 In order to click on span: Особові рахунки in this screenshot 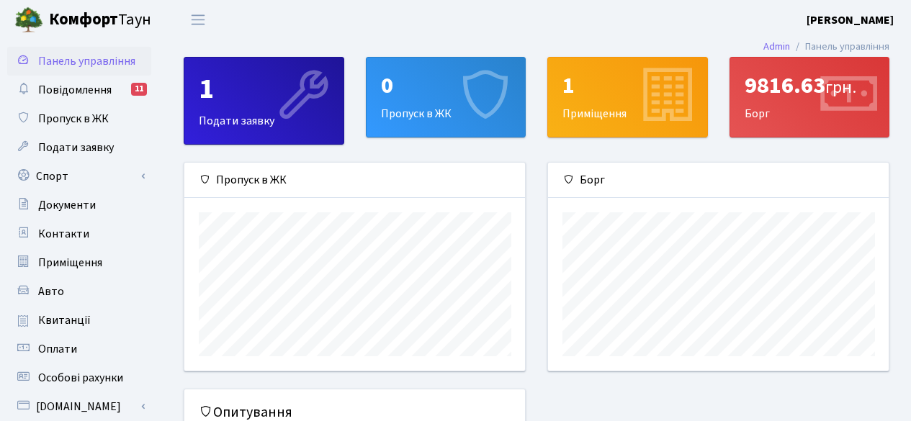, I will do `click(81, 378)`.